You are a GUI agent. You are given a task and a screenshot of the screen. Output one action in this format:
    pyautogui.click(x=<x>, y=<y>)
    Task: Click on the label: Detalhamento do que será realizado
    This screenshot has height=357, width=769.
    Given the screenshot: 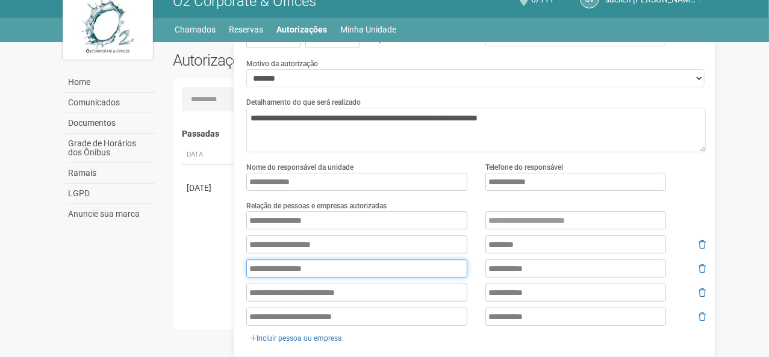 What is the action you would take?
    pyautogui.click(x=303, y=102)
    